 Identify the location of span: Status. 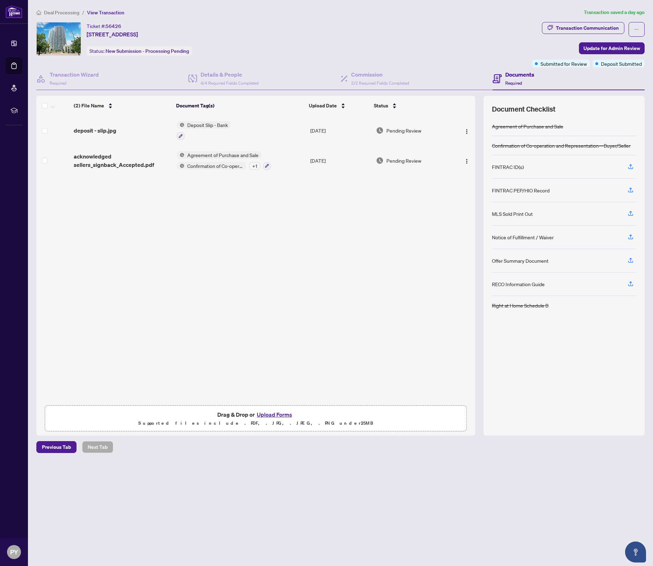
(381, 106).